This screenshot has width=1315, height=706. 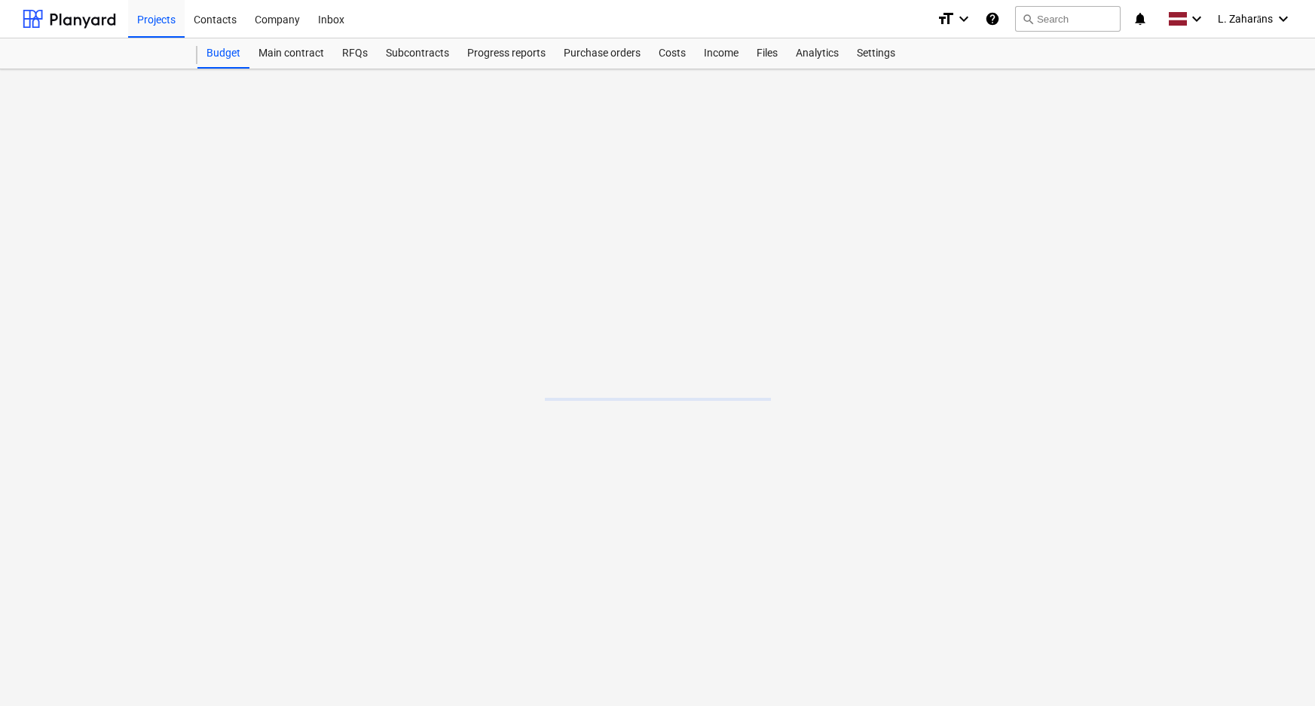 I want to click on i: format_size, so click(x=946, y=19).